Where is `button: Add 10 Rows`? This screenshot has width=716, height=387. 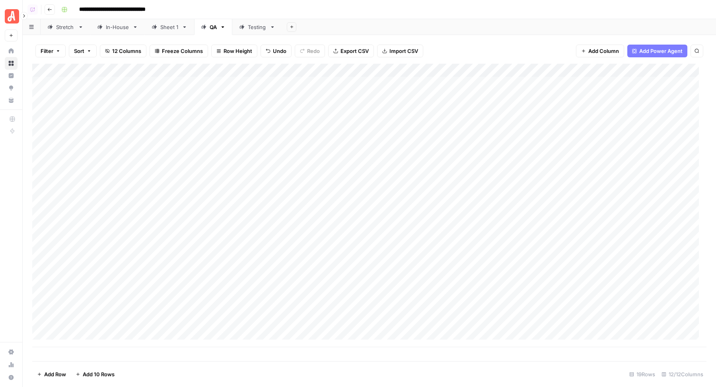
button: Add 10 Rows is located at coordinates (95, 374).